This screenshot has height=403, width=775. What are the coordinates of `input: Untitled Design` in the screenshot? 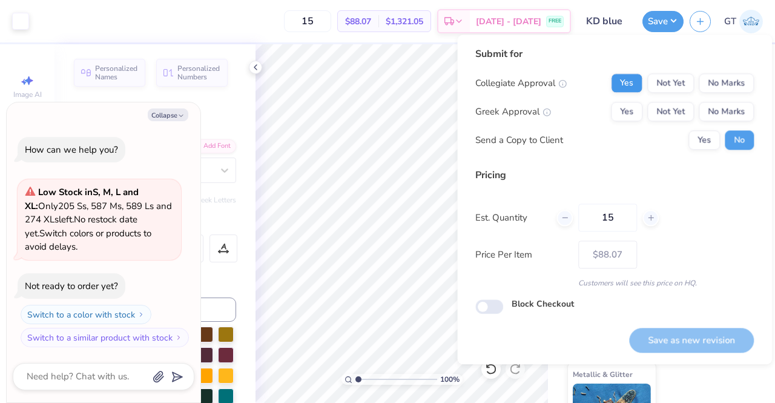 It's located at (607, 21).